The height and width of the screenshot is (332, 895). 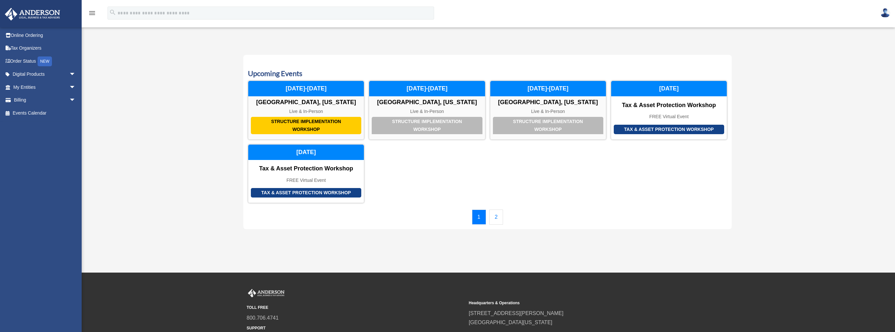 What do you see at coordinates (45, 74) in the screenshot?
I see `a: Digital Productsarrow_drop_down` at bounding box center [45, 74].